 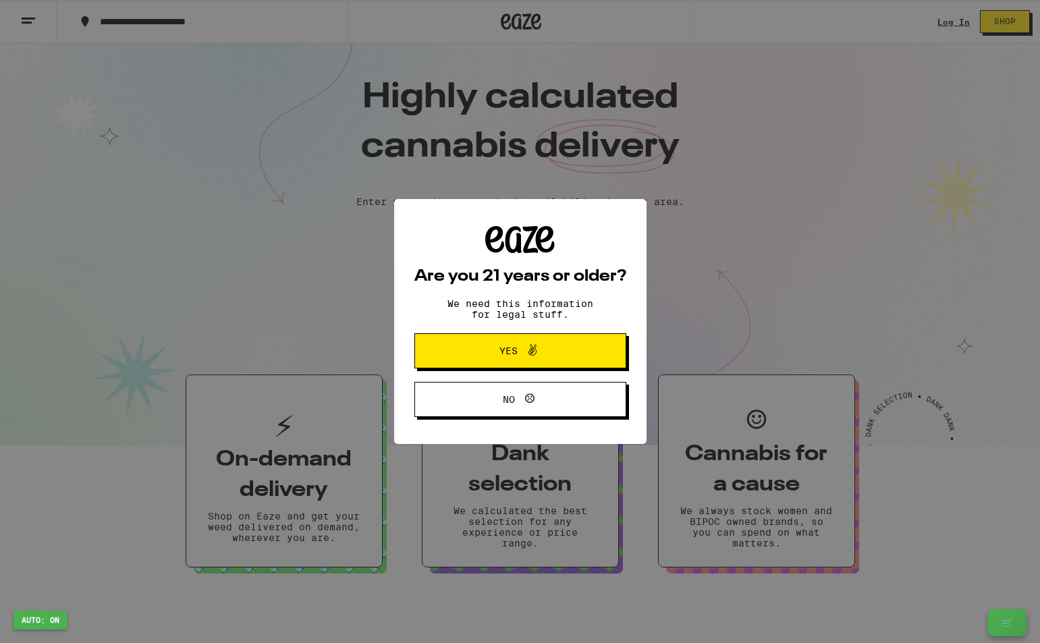 I want to click on button: Yes, so click(x=520, y=351).